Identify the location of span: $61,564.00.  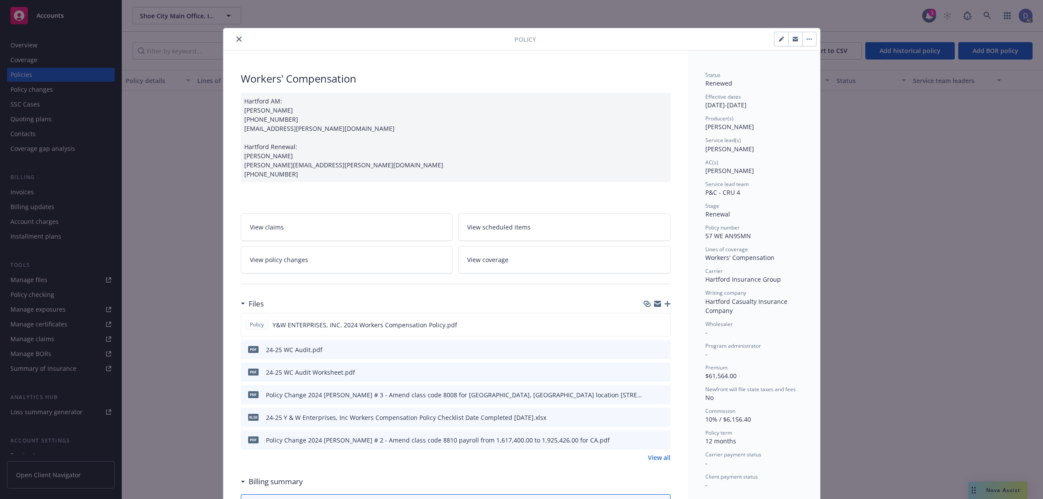
(721, 375).